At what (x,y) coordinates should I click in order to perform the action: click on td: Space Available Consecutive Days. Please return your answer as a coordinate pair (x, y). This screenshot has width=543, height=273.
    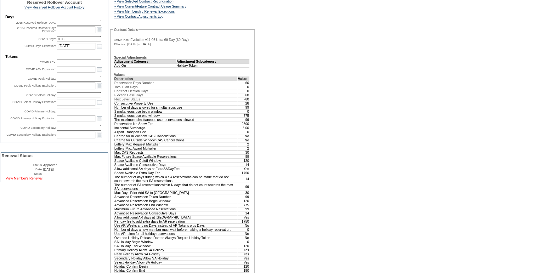
    Looking at the image, I should click on (176, 164).